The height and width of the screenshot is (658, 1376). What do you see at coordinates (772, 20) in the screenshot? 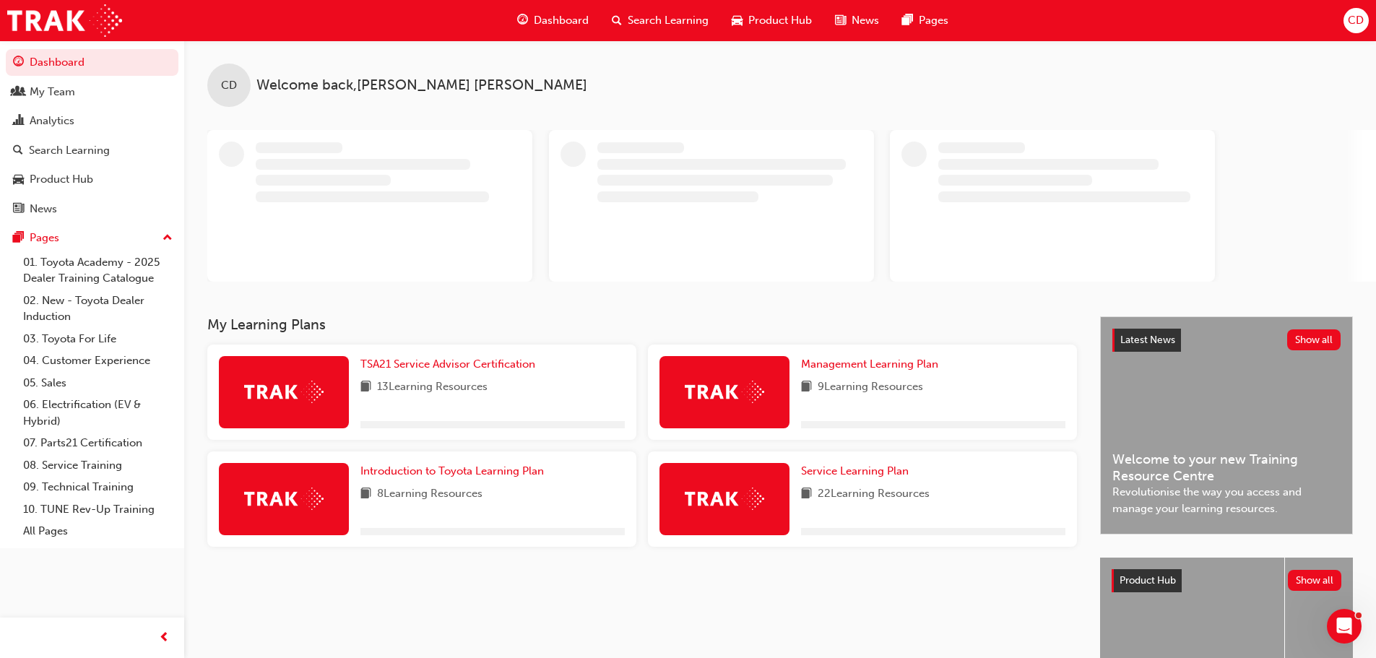
I see `a: car-iconProduct Hub` at bounding box center [772, 20].